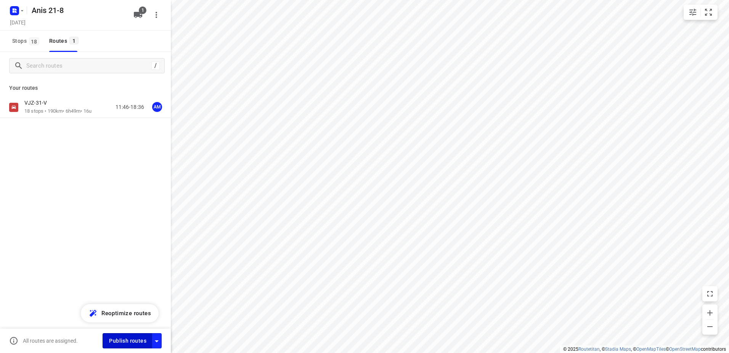  What do you see at coordinates (85, 88) in the screenshot?
I see `p: Your routes` at bounding box center [85, 88].